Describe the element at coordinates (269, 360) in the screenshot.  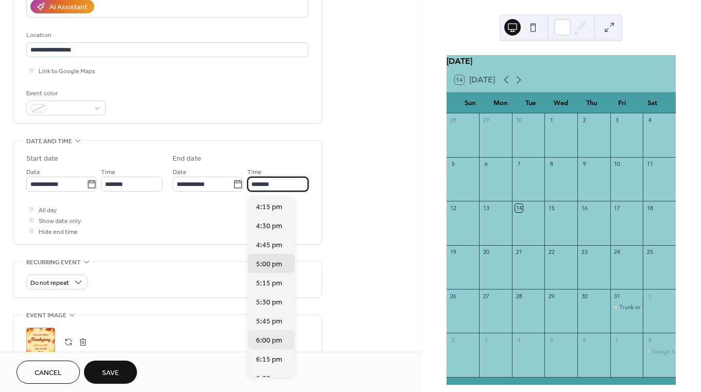
I see `span: 6:15 pm` at that location.